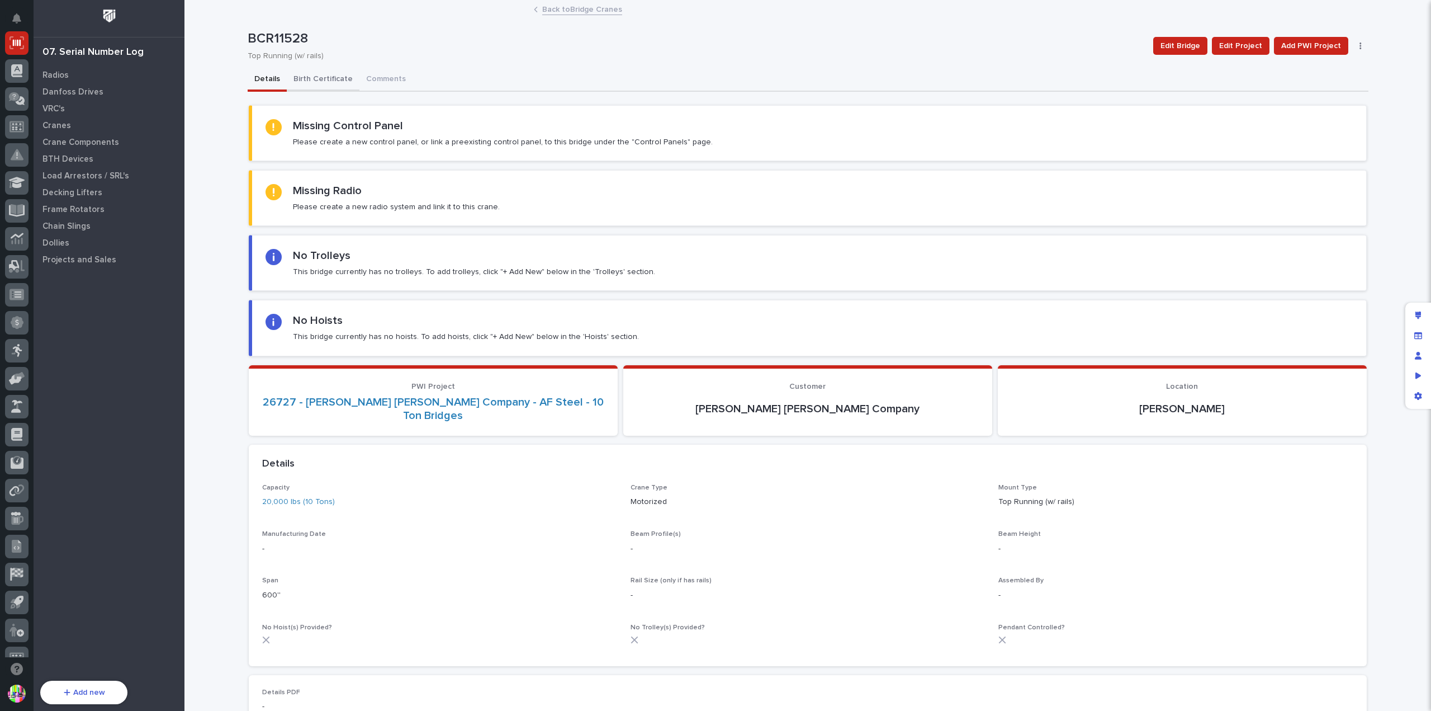 Image resolution: width=1431 pixels, height=711 pixels. I want to click on a: Projects and Sales, so click(109, 259).